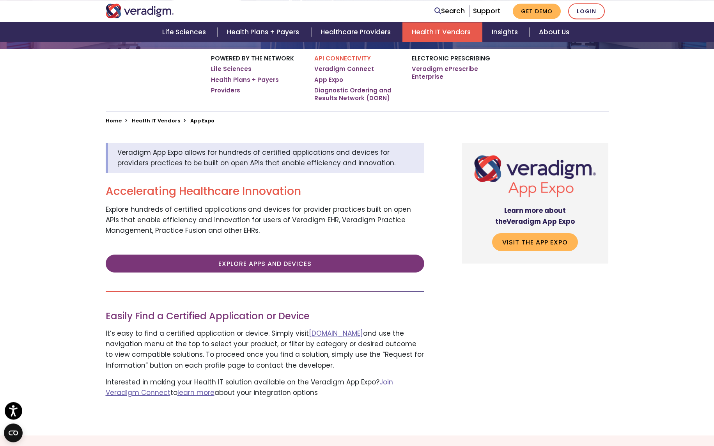  I want to click on a: learn more, so click(196, 393).